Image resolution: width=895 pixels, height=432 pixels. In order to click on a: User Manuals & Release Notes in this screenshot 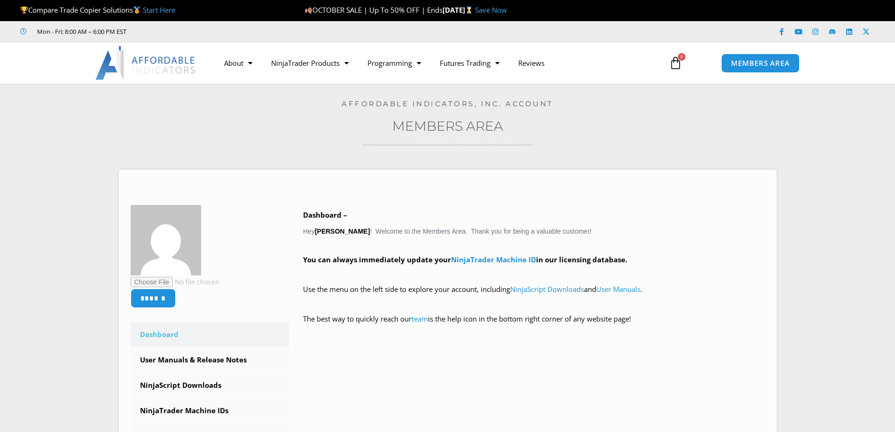, I will do `click(210, 360)`.